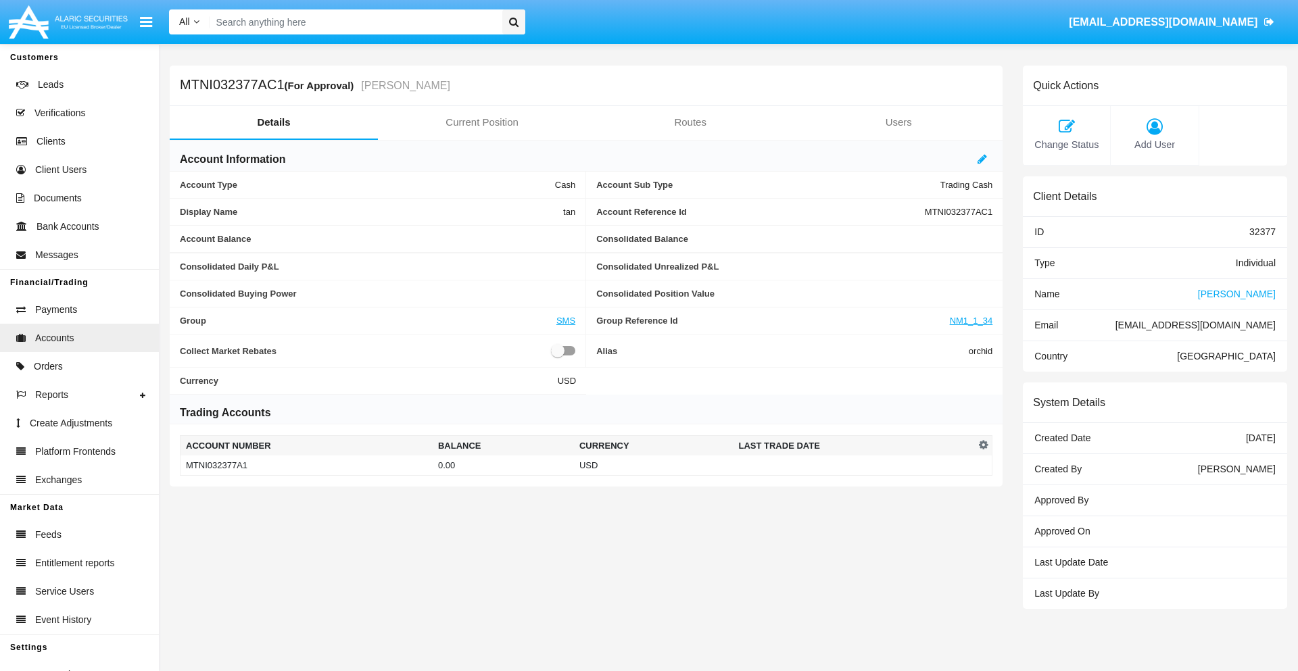  I want to click on input: Search, so click(354, 22).